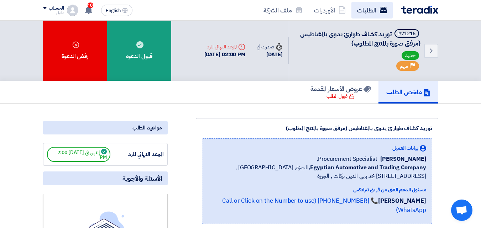 This screenshot has width=481, height=228. What do you see at coordinates (359, 38) in the screenshot?
I see `h5: توريد كشاف طوارئ يدوى بالمغناطيس (مرفق صورة بالمنتج المطلوب)` at bounding box center [359, 38].